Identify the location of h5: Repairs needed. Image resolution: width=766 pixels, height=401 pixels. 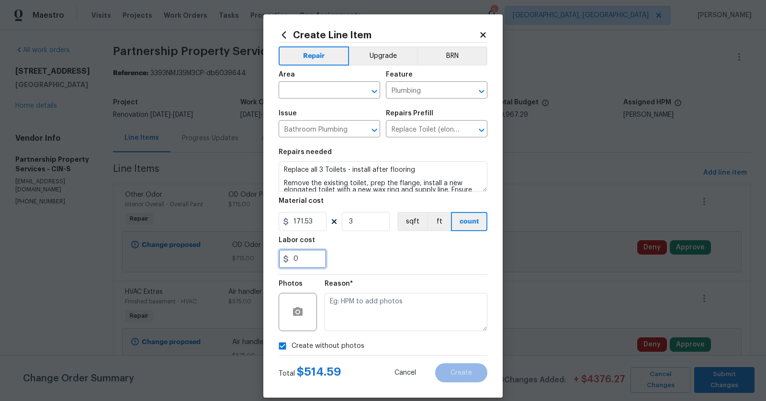
(305, 152).